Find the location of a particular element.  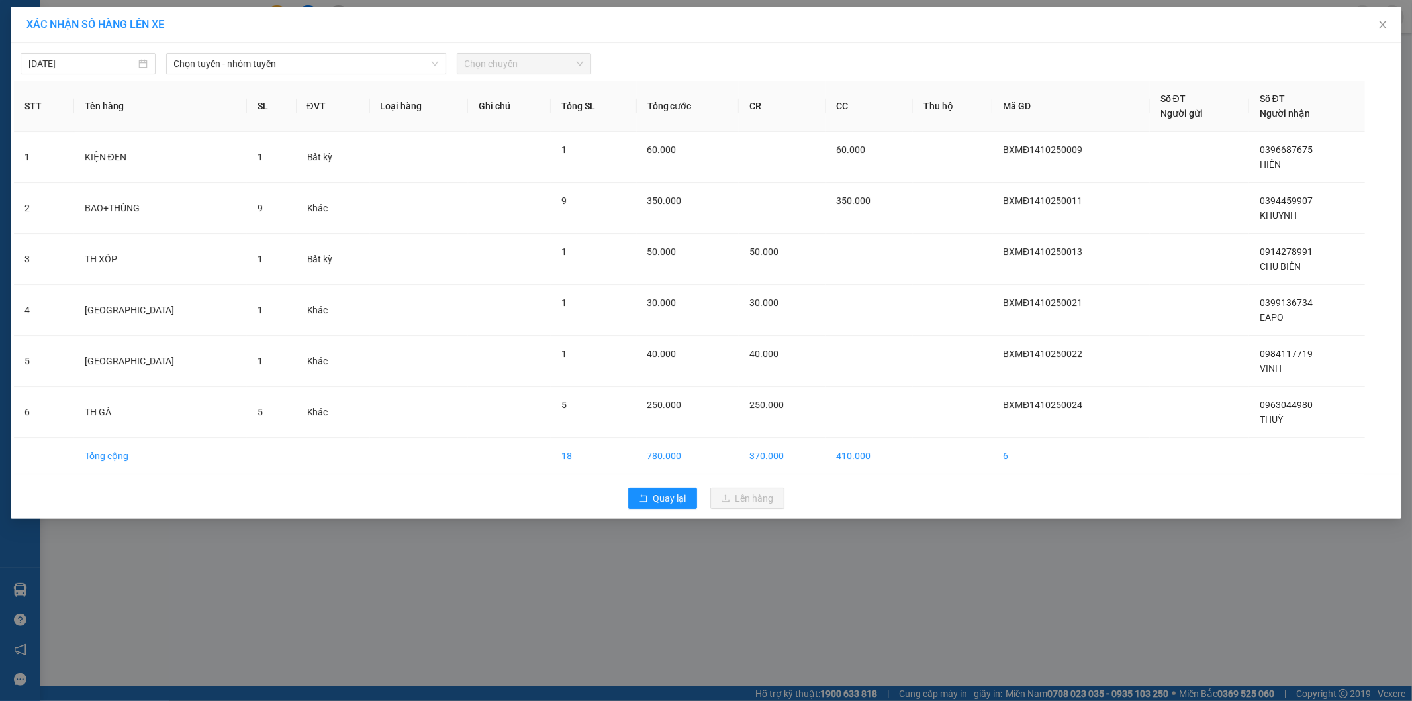

th: Mã GD is located at coordinates (1071, 106).